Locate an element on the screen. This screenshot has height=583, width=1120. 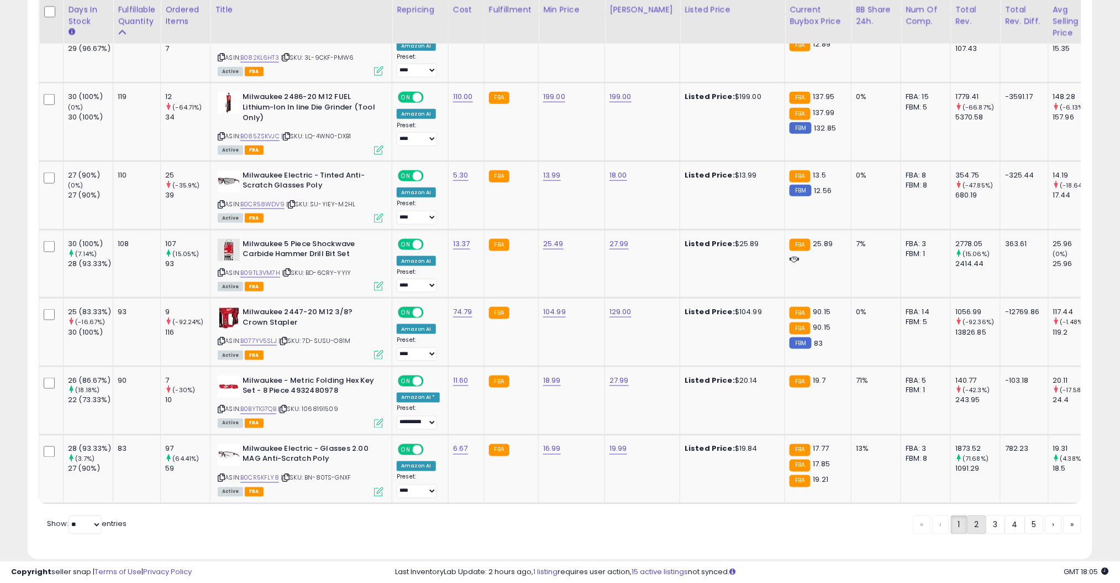
div: $104.99 is located at coordinates (731, 312).